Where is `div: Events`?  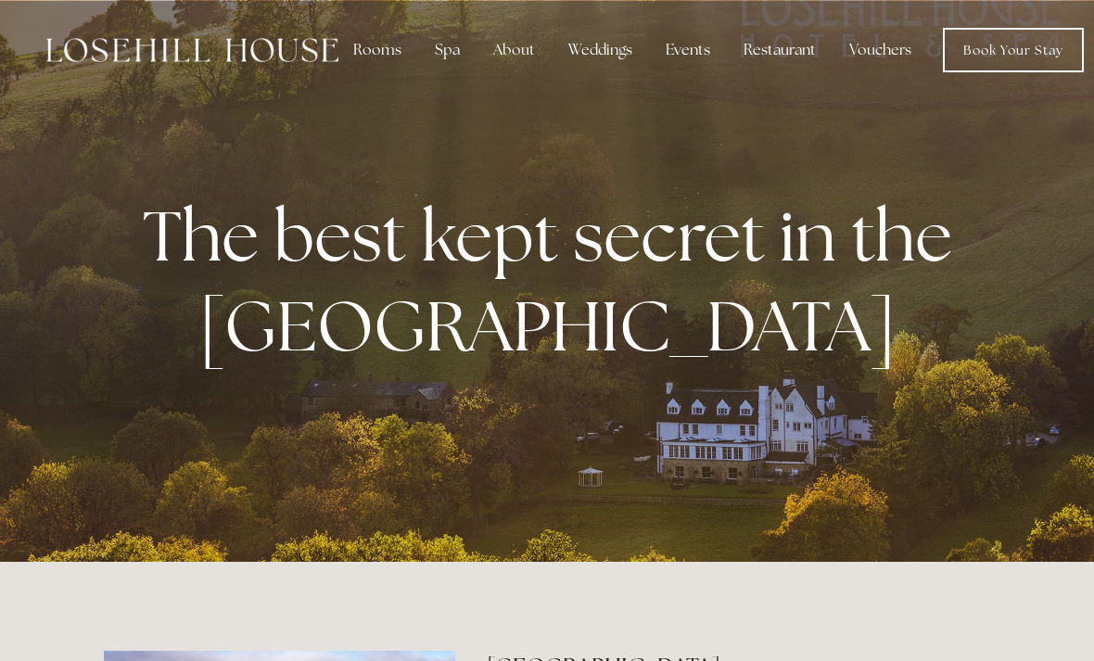
div: Events is located at coordinates (688, 50).